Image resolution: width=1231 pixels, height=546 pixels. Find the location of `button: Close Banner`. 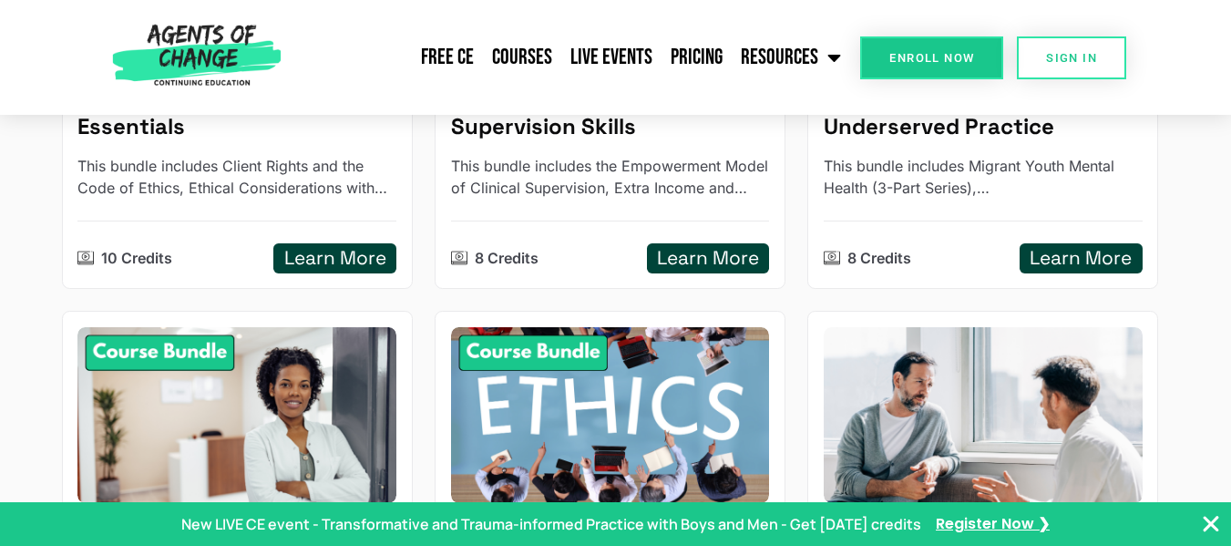

button: Close Banner is located at coordinates (1211, 524).